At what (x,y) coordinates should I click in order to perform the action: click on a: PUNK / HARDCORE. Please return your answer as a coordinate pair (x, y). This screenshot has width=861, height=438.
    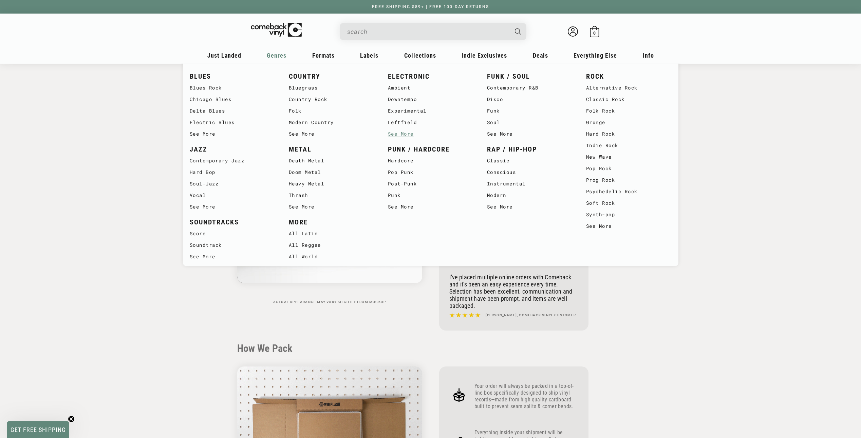
    Looking at the image, I should click on (431, 149).